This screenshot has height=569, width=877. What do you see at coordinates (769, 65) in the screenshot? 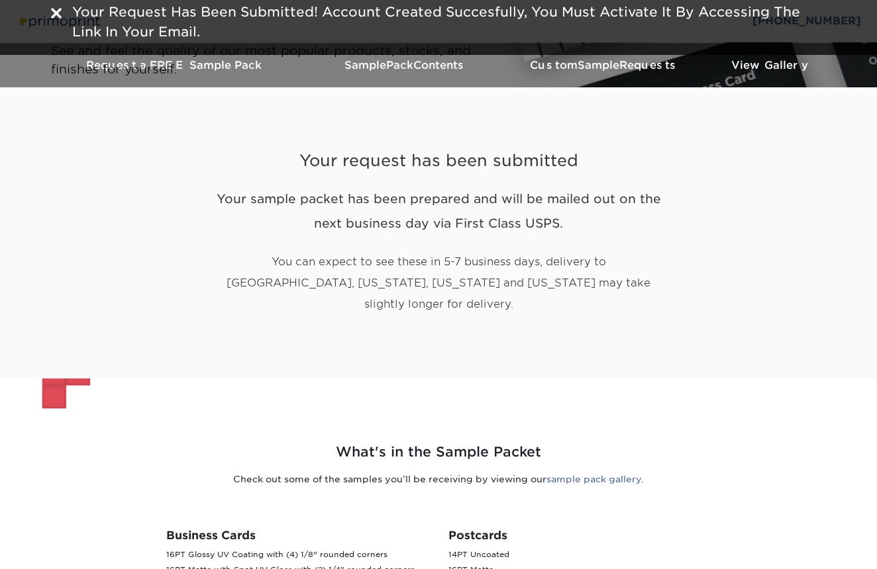
I see `h3: View Gallery` at bounding box center [769, 65].